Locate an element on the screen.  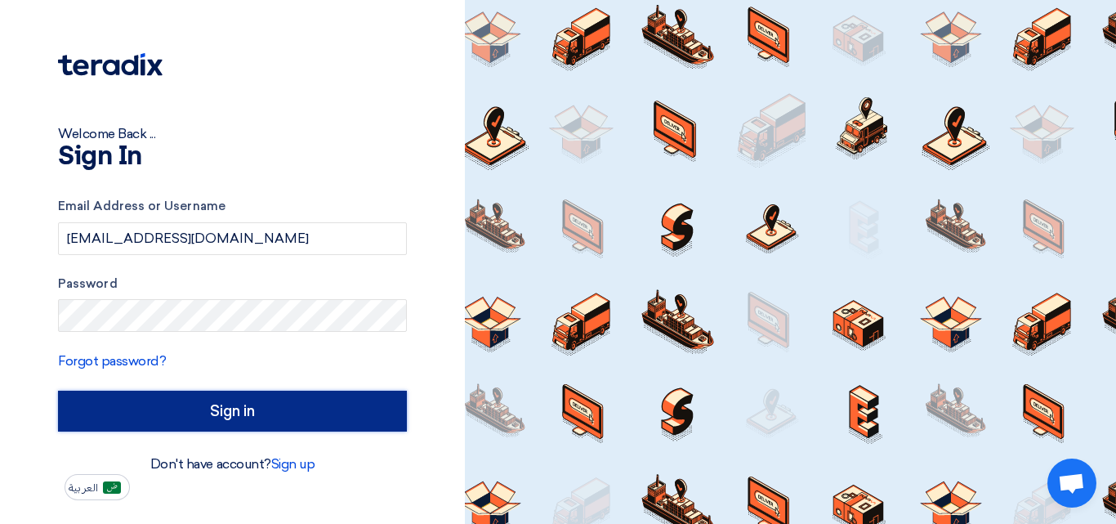
div: Open chat is located at coordinates (1072, 483).